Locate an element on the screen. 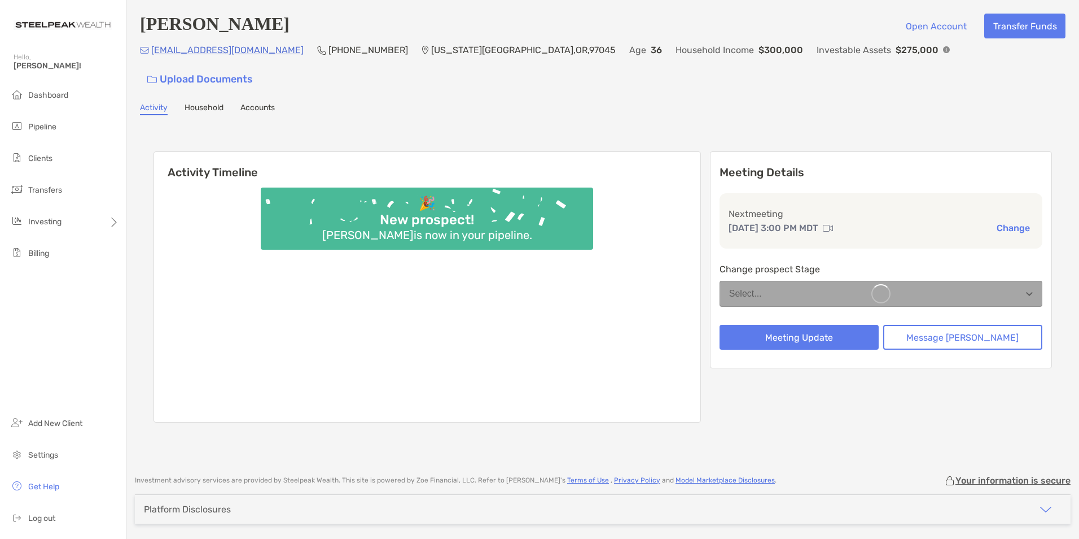  img: Email Icon is located at coordinates (145, 50).